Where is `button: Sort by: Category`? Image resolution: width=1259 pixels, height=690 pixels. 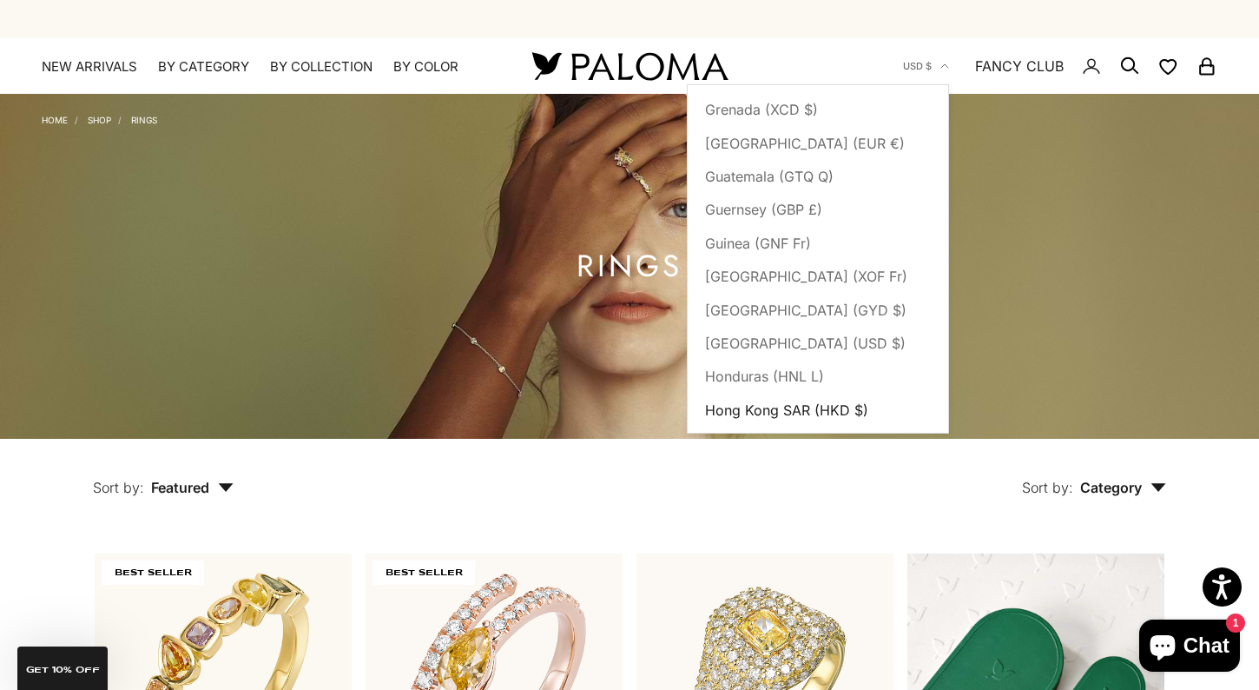
button: Sort by: Category is located at coordinates (1094, 475).